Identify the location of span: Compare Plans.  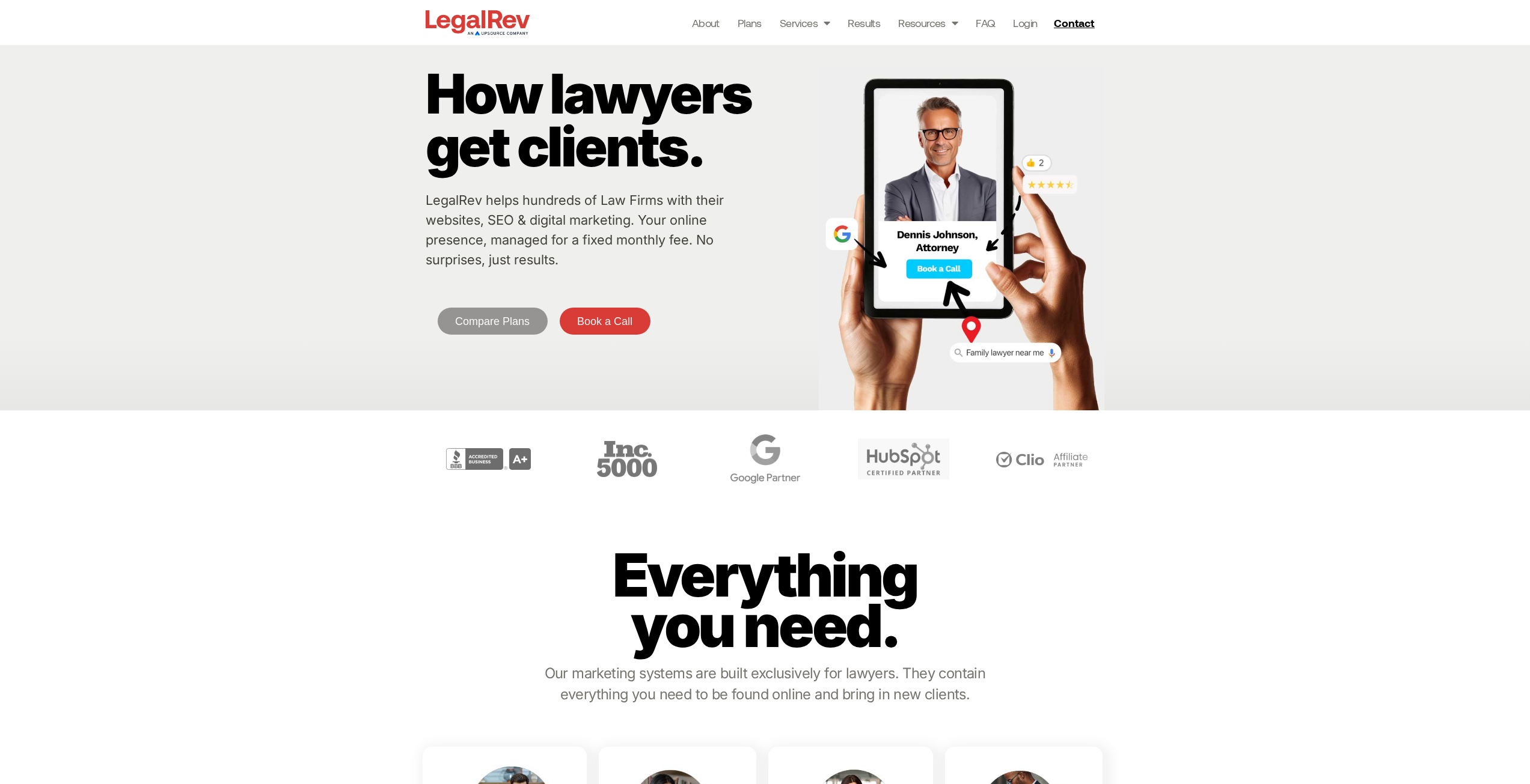
(492, 321).